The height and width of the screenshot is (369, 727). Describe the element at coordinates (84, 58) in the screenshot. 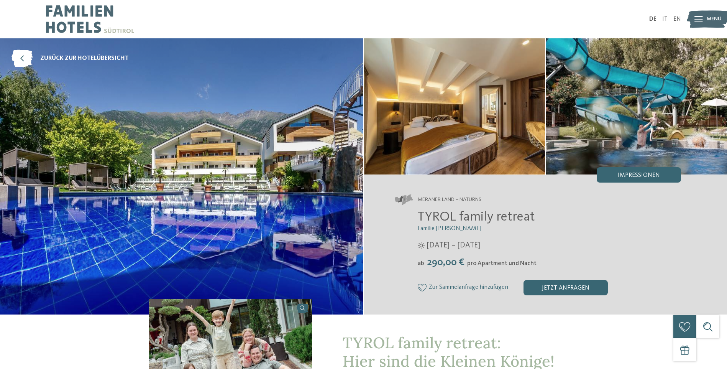

I see `span: zurück zur Hotelübersicht` at that location.